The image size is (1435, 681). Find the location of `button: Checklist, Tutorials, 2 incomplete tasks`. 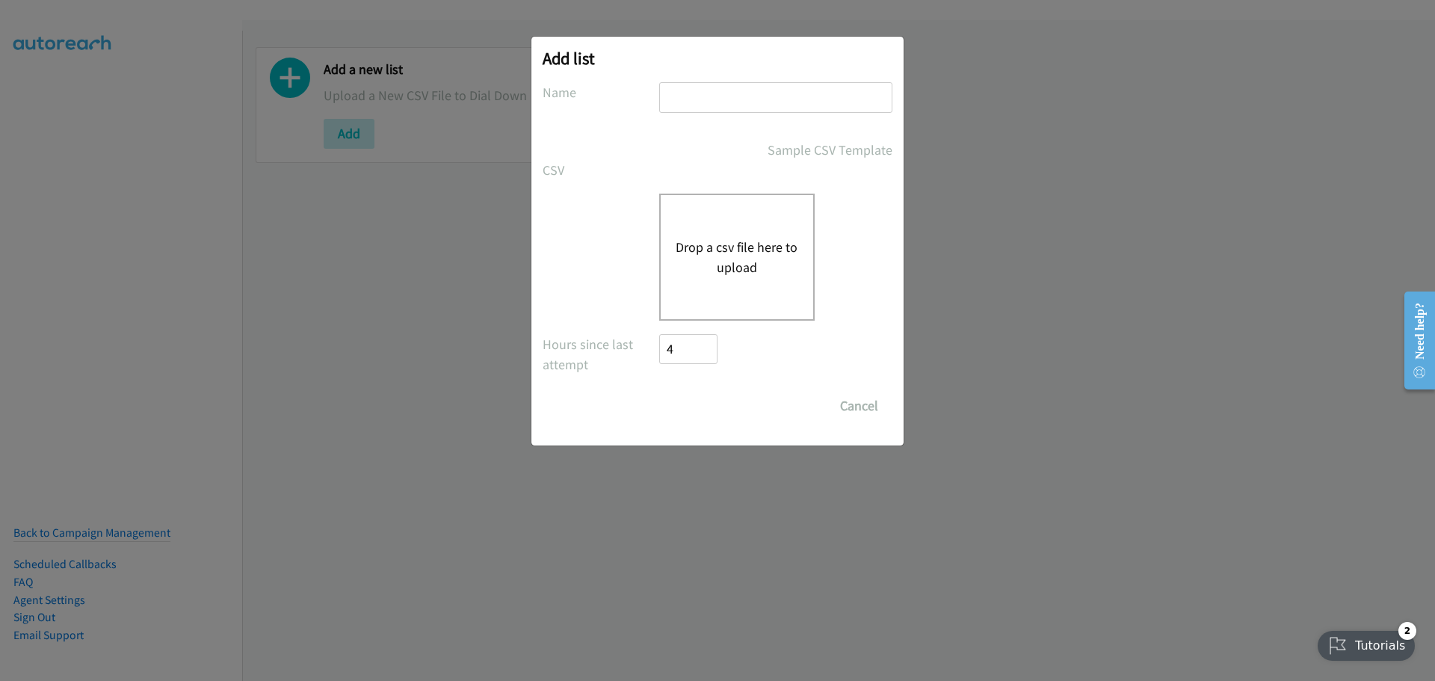

button: Checklist, Tutorials, 2 incomplete tasks is located at coordinates (58, 30).